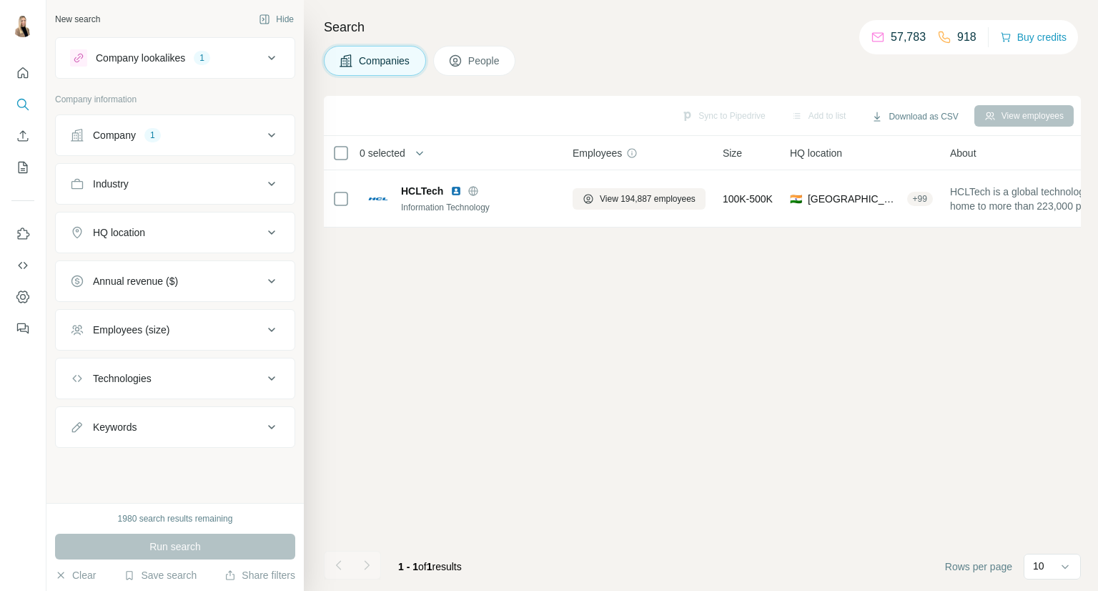 This screenshot has height=591, width=1098. Describe the element at coordinates (648, 199) in the screenshot. I see `span: View 194,887 employees` at that location.